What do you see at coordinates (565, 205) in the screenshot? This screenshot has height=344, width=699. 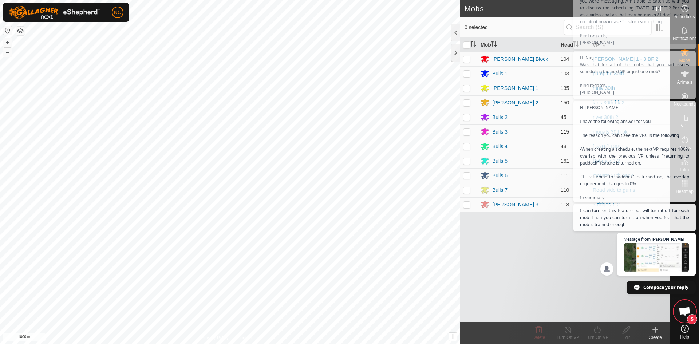 I see `span: 118` at bounding box center [565, 205].